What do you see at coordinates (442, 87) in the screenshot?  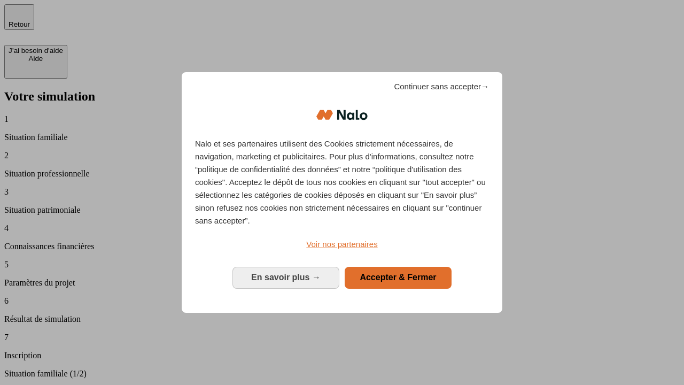 I see `span: Continuer sans accepter→` at bounding box center [442, 87].